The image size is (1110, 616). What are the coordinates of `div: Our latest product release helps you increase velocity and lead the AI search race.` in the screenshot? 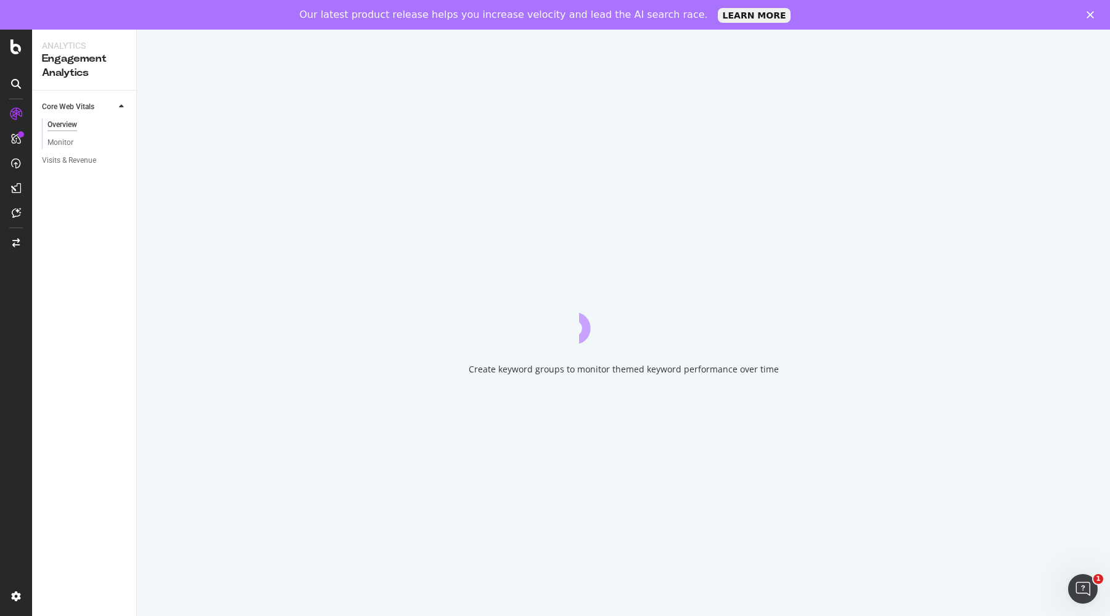 It's located at (504, 15).